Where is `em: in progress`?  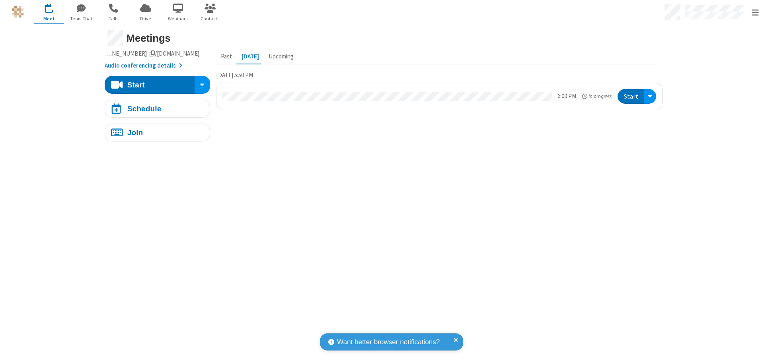 em: in progress is located at coordinates (597, 96).